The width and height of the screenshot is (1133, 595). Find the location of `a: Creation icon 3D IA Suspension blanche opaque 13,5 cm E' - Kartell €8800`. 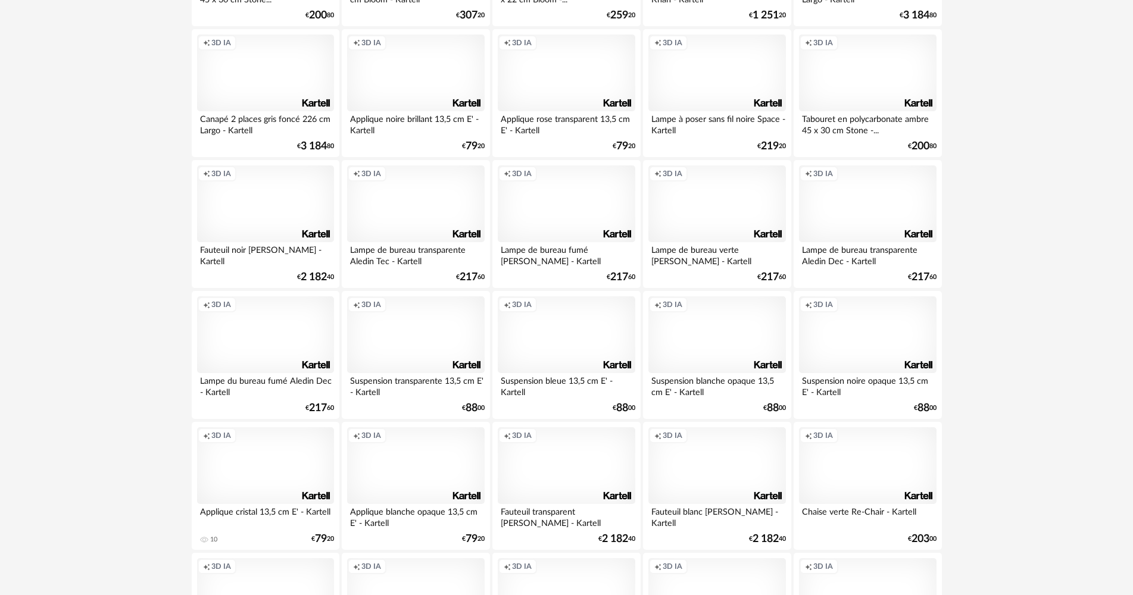

a: Creation icon 3D IA Suspension blanche opaque 13,5 cm E' - Kartell €8800 is located at coordinates (717, 355).